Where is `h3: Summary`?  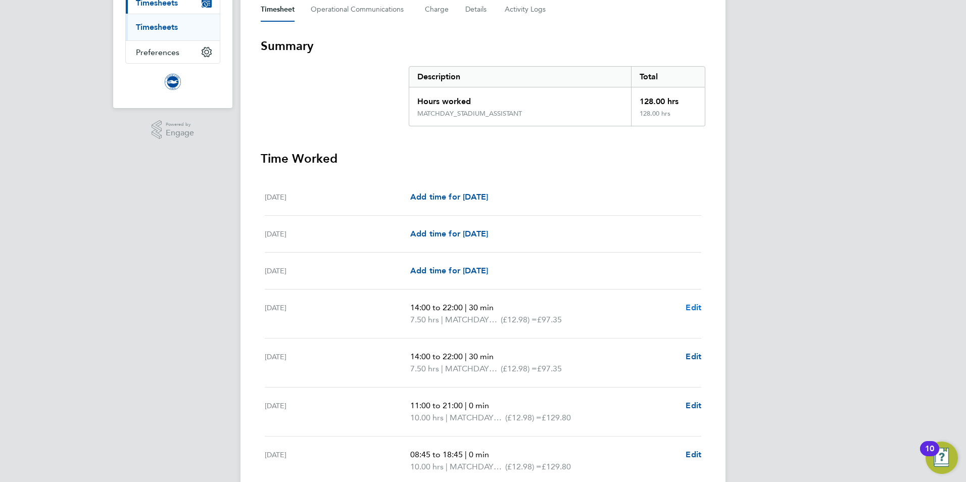
h3: Summary is located at coordinates (483, 46).